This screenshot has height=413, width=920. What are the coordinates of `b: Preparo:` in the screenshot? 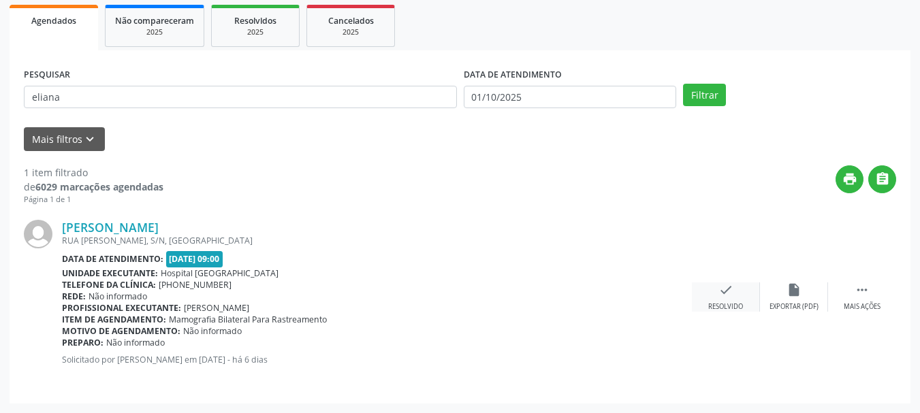 It's located at (82, 342).